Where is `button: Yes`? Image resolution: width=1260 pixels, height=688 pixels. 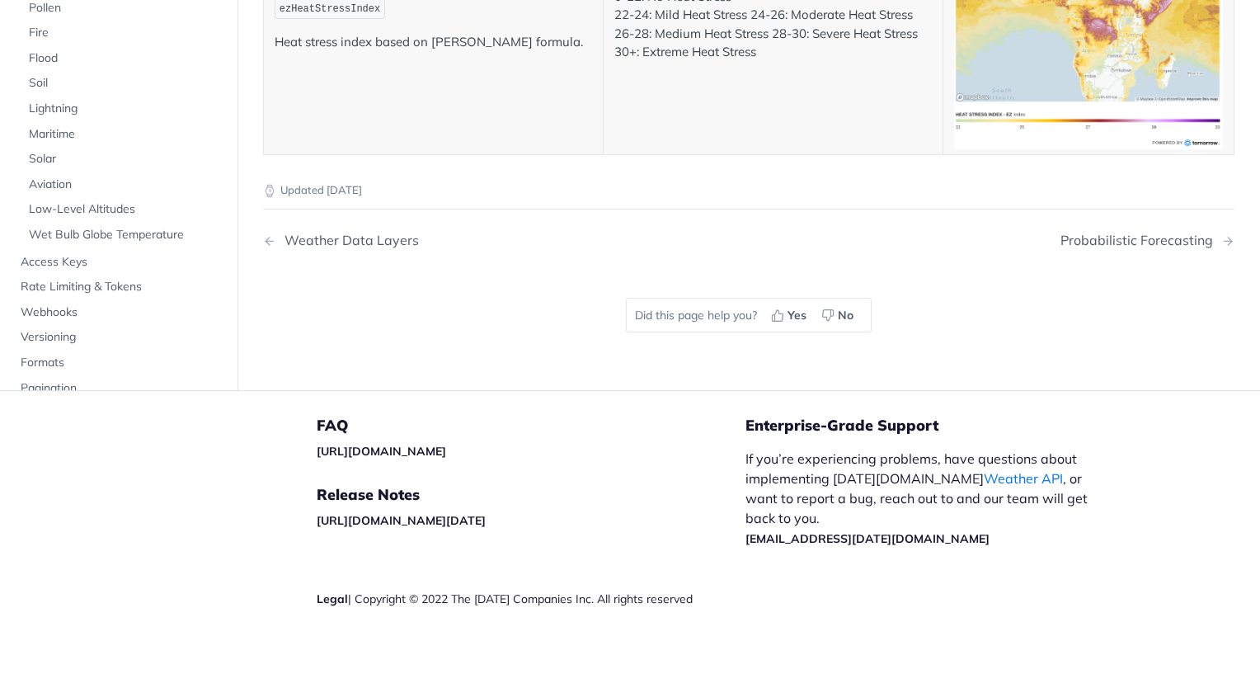
button: Yes is located at coordinates (790, 315).